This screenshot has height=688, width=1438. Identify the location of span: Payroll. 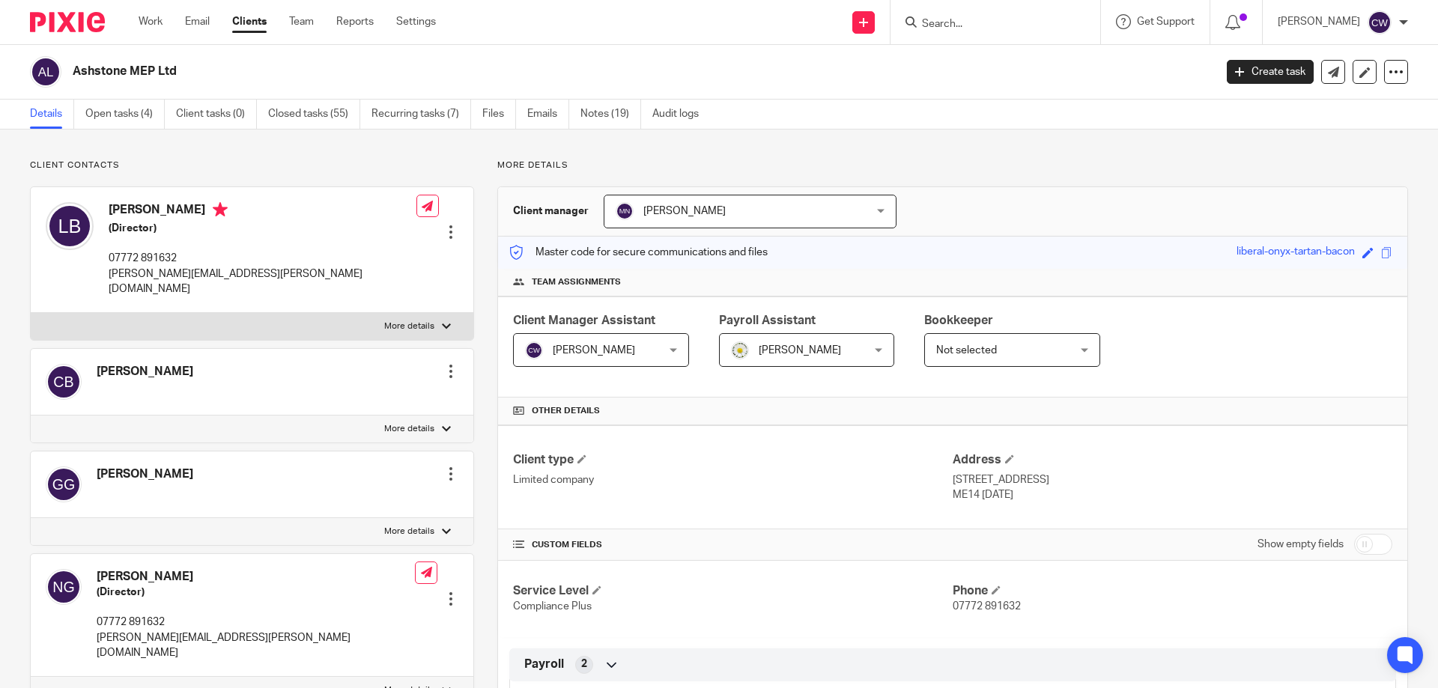
(544, 664).